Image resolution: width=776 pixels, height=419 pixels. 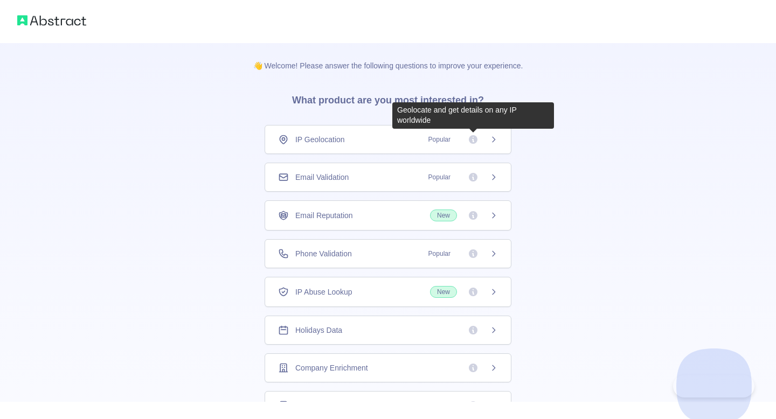 I want to click on div: Geolocate and get details on any IP worldwide, so click(x=473, y=115).